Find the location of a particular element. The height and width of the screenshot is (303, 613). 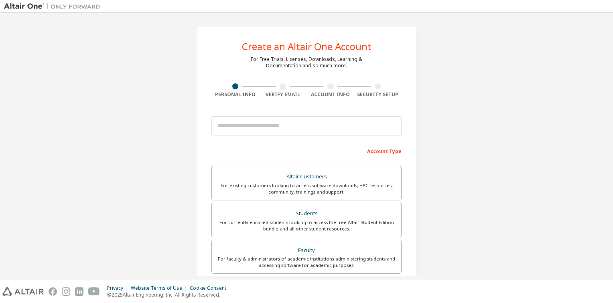

div: Account Info is located at coordinates (330, 95).